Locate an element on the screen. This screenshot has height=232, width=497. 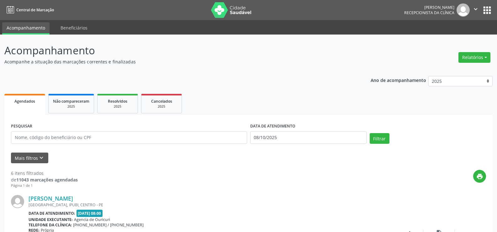
span: Recepcionista da clínica is located at coordinates (429, 13).